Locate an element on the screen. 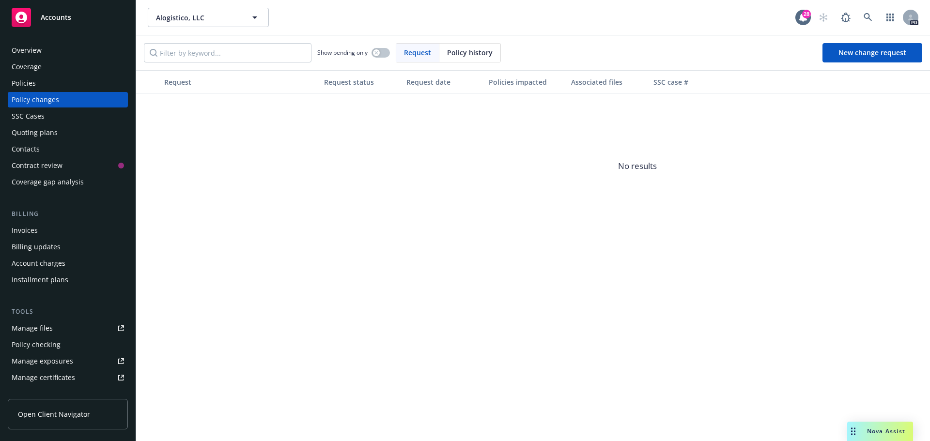  div: SSC Cases is located at coordinates (28, 116).